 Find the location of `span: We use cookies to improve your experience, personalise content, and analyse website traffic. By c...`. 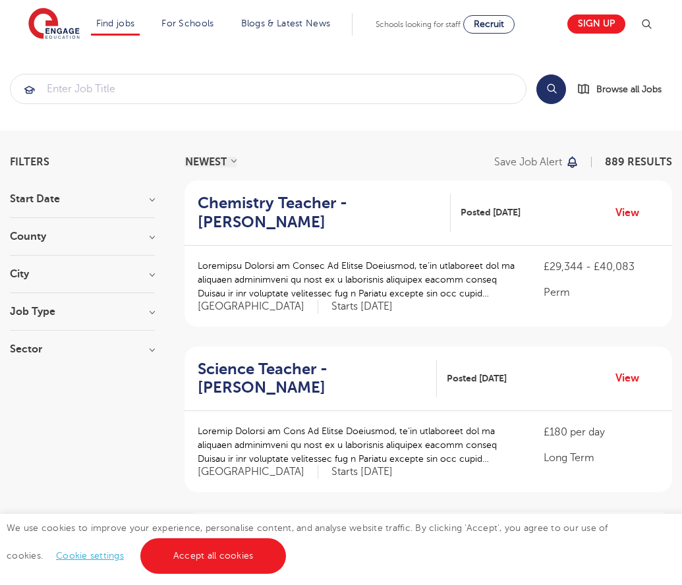

span: We use cookies to improve your experience, personalise content, and analyse website traffic. By c... is located at coordinates (307, 541).